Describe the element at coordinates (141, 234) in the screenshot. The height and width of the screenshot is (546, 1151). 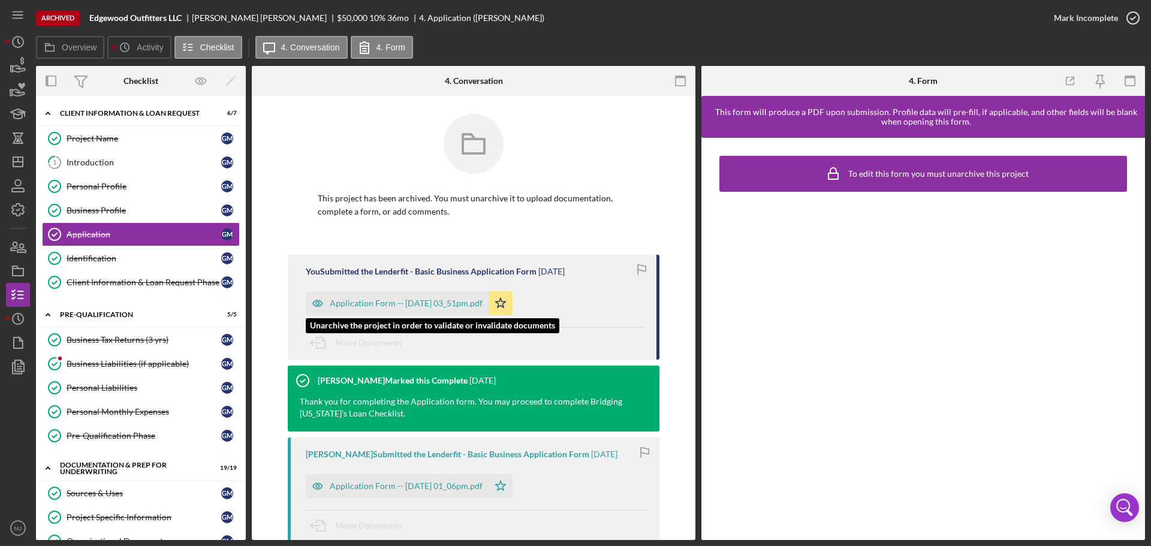
I see `a: ApplicationGM` at that location.